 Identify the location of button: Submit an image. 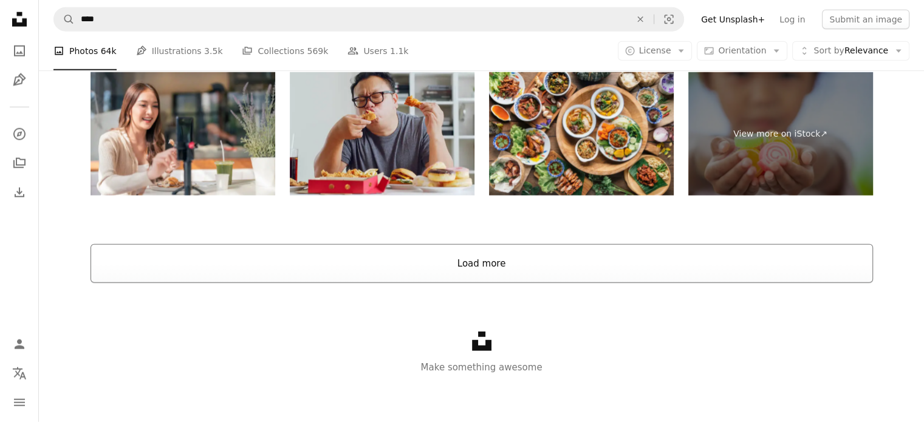
(866, 19).